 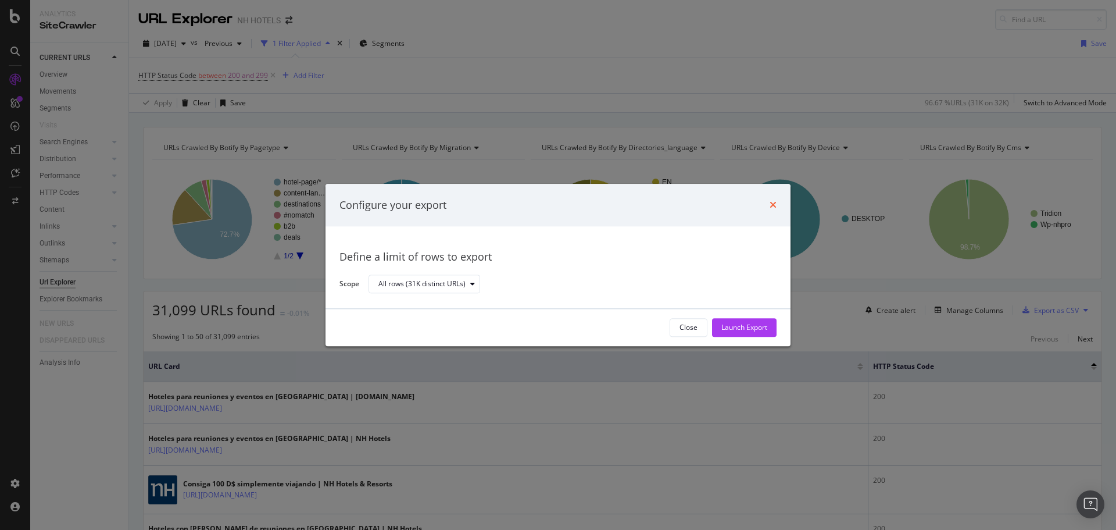 I want to click on div: Open Intercom Messenger, so click(x=1091, y=504).